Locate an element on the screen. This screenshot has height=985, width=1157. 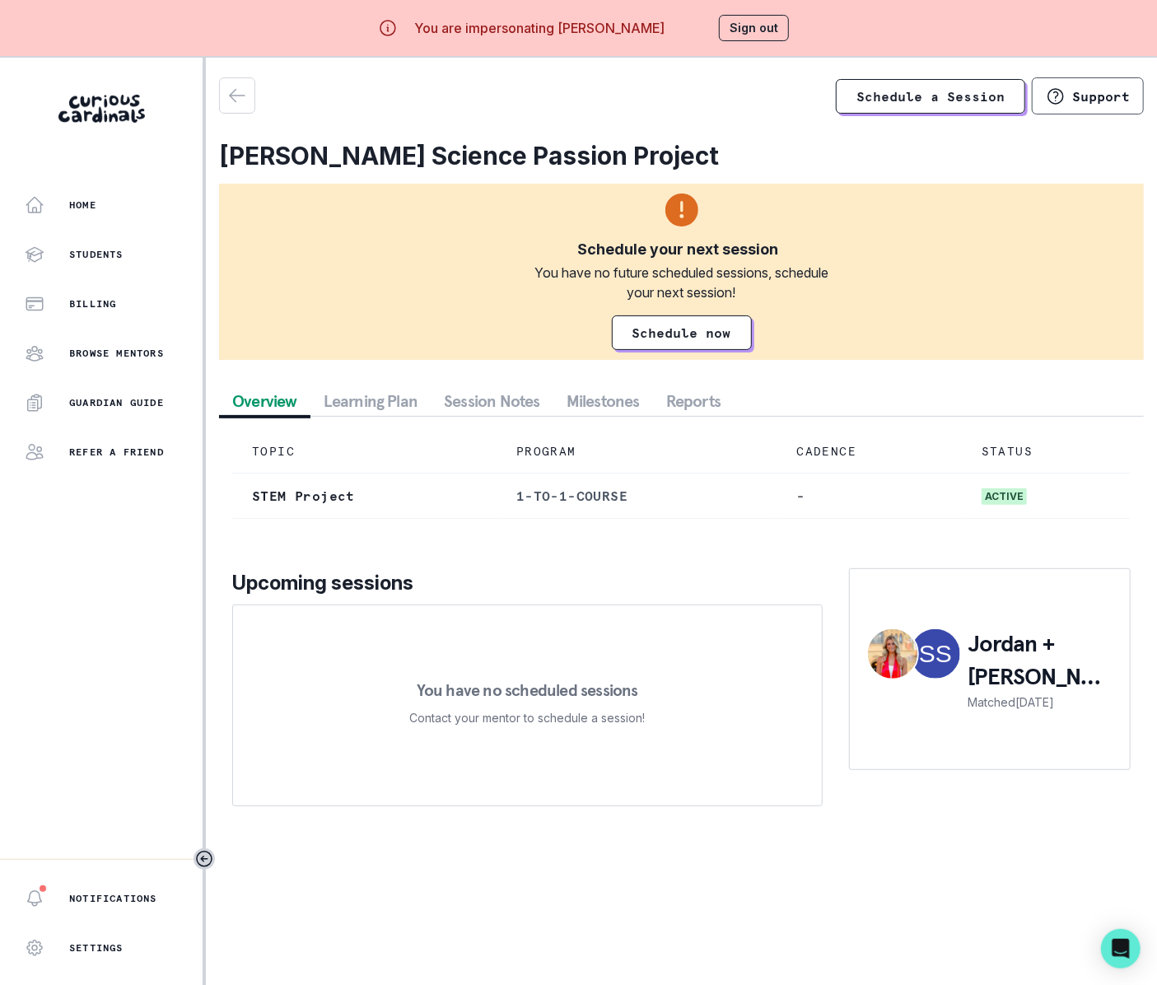
td: PROGRAM is located at coordinates (637, 451).